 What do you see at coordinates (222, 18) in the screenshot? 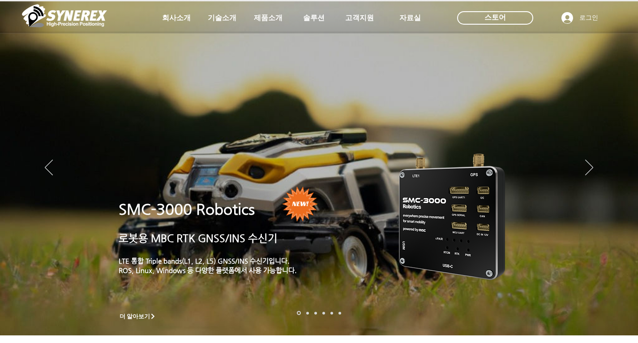
I see `a: 기술소개` at bounding box center [222, 18].